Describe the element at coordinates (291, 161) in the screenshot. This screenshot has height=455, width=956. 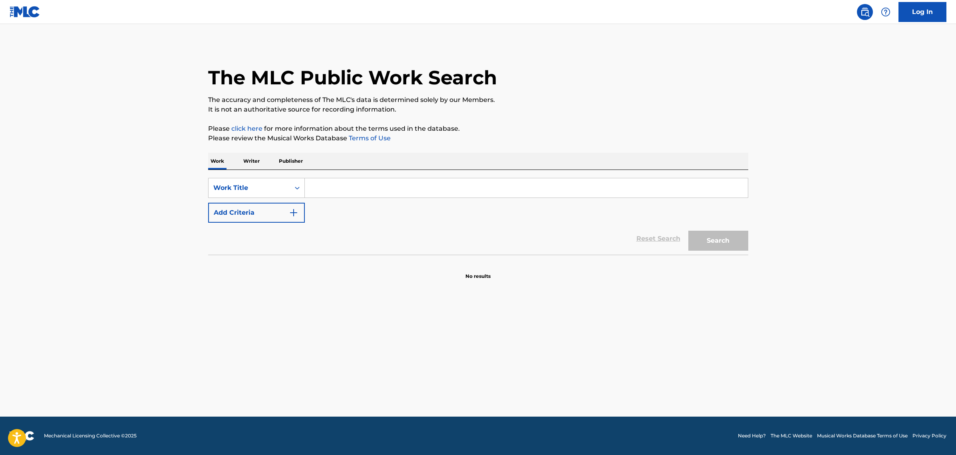
I see `p: Publisher` at that location.